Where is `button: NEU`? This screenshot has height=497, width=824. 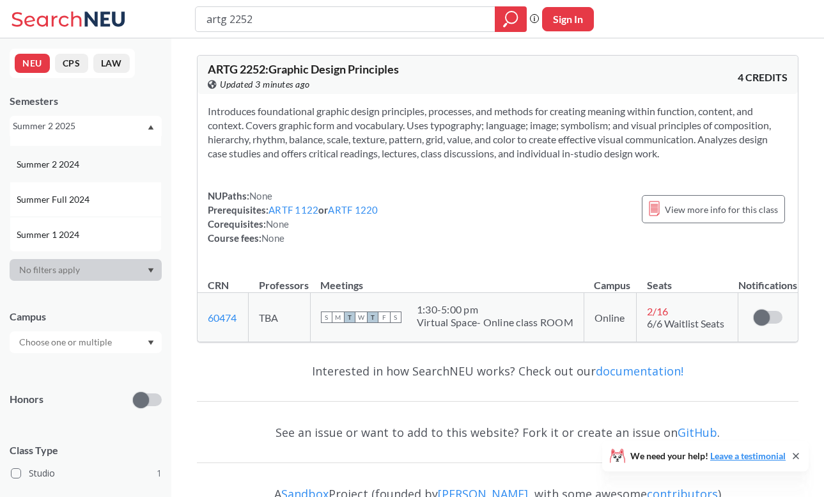 button: NEU is located at coordinates (32, 63).